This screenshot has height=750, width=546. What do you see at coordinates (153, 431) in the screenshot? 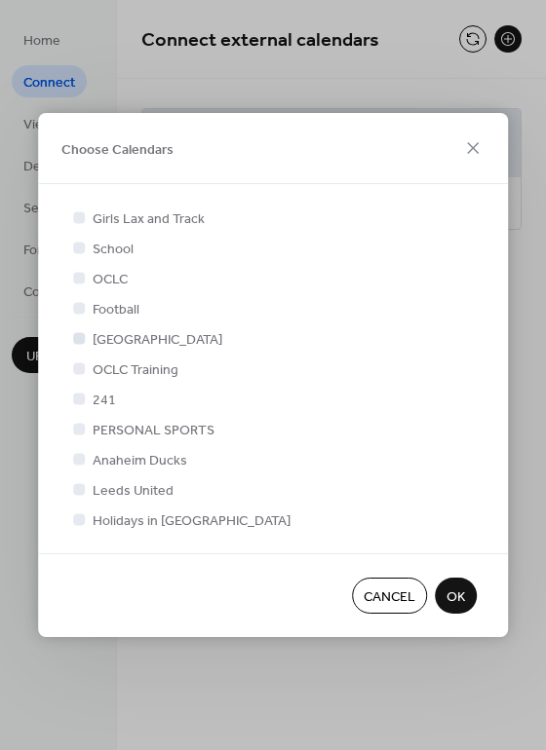
I see `span: PERSONAL SPORTS` at bounding box center [153, 431].